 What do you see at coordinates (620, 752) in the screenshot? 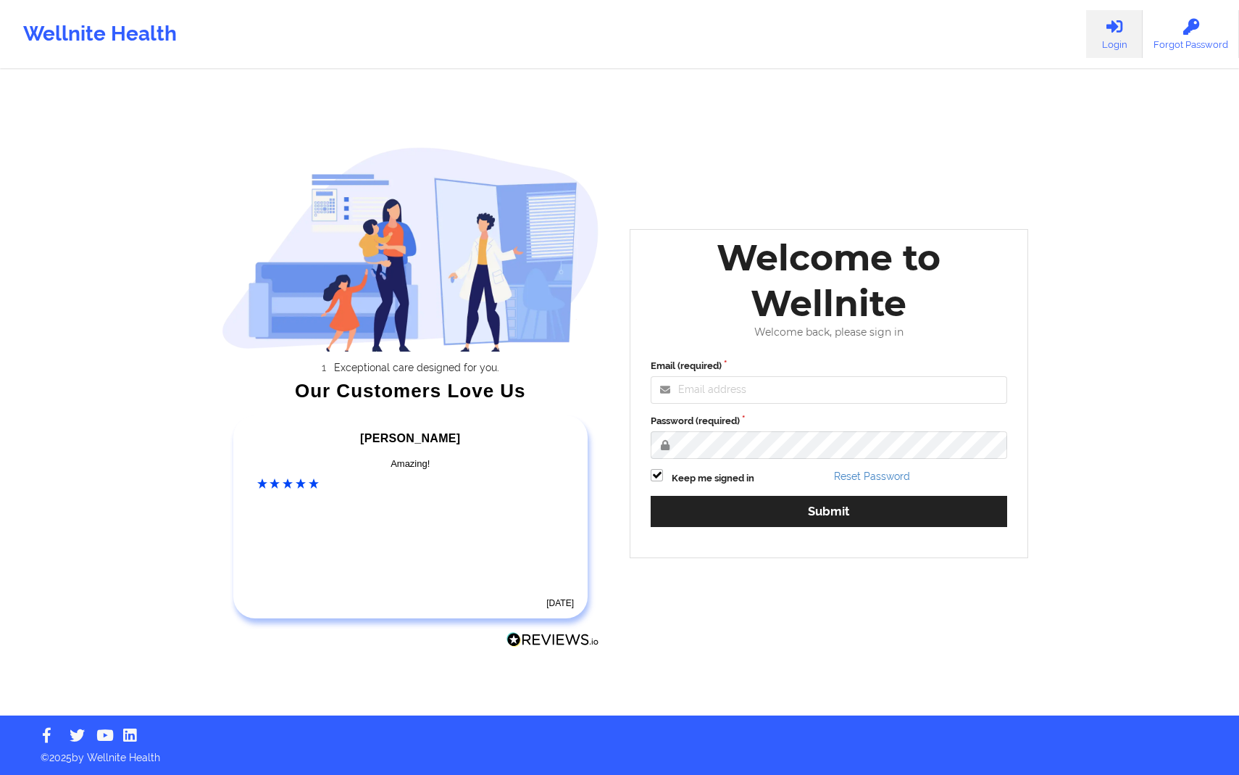
I see `p: © 2025 by Wellnite Health` at bounding box center [620, 752].